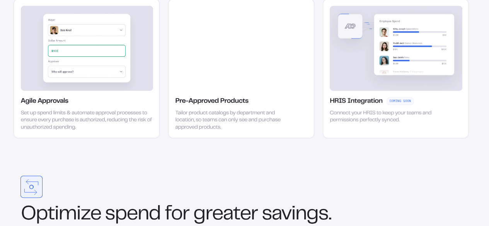 The height and width of the screenshot is (226, 489). Describe the element at coordinates (400, 101) in the screenshot. I see `div: Coming Soon` at that location.